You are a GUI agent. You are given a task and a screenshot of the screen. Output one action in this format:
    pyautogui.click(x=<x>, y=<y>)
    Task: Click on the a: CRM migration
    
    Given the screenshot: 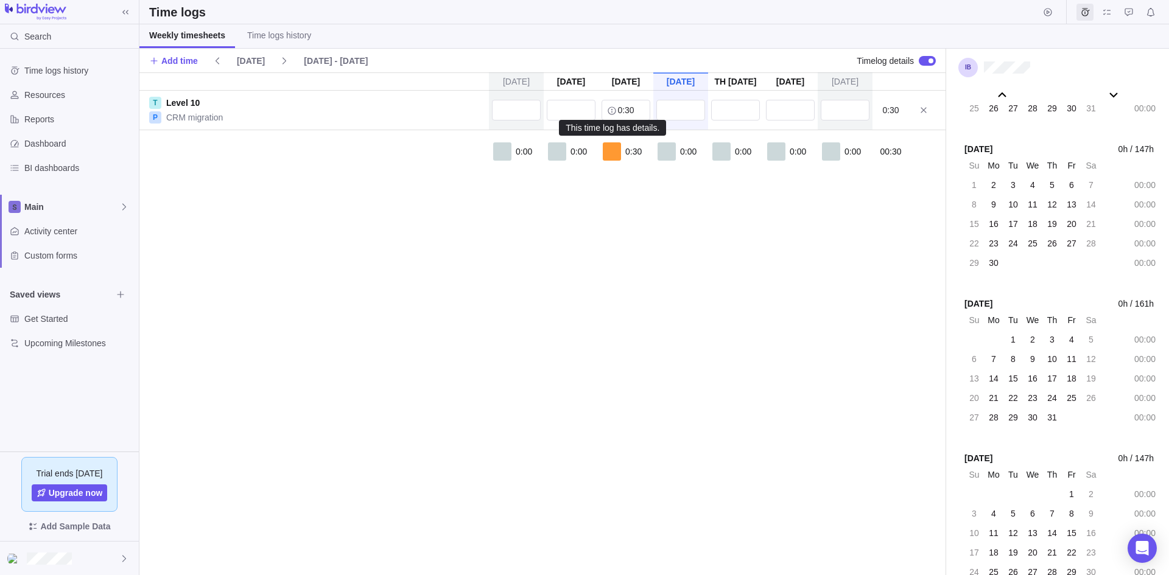 What is the action you would take?
    pyautogui.click(x=194, y=118)
    